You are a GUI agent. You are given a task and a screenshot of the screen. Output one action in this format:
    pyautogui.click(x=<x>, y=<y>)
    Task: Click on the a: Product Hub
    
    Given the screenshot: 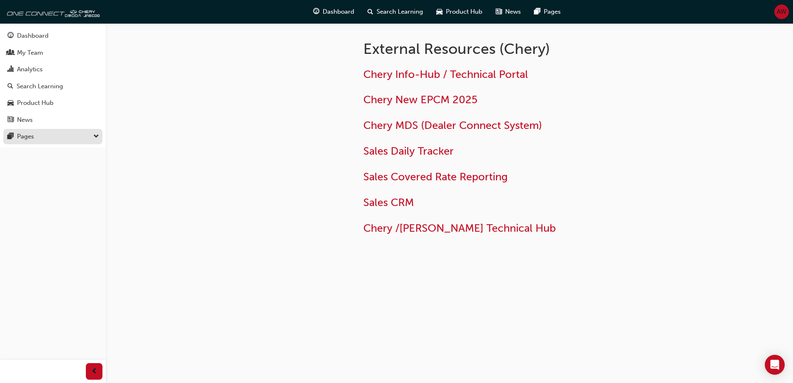 What is the action you would take?
    pyautogui.click(x=53, y=103)
    